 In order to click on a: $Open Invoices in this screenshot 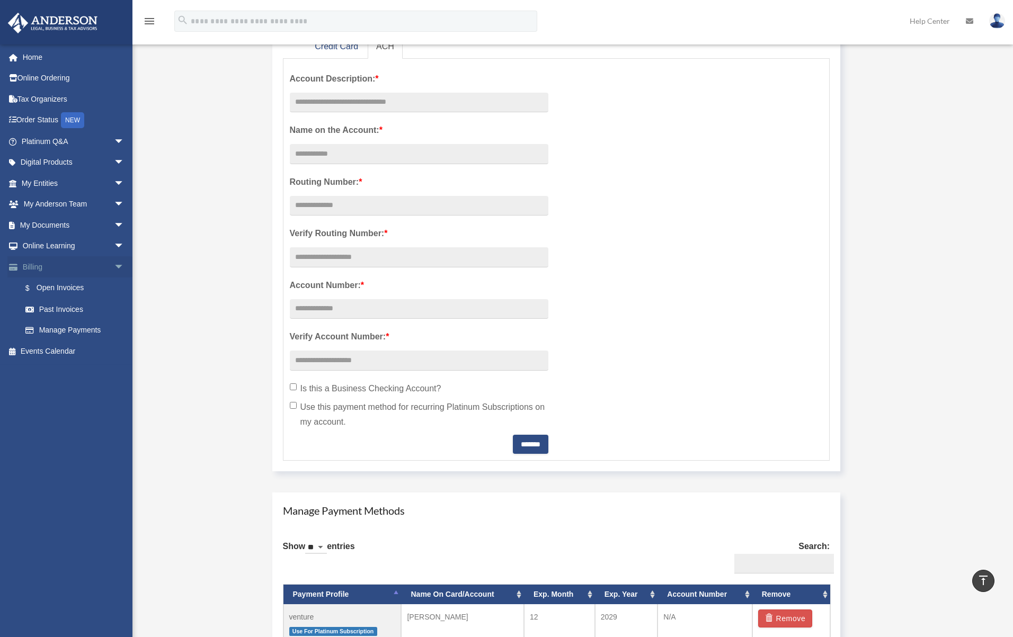, I will do `click(77, 288)`.